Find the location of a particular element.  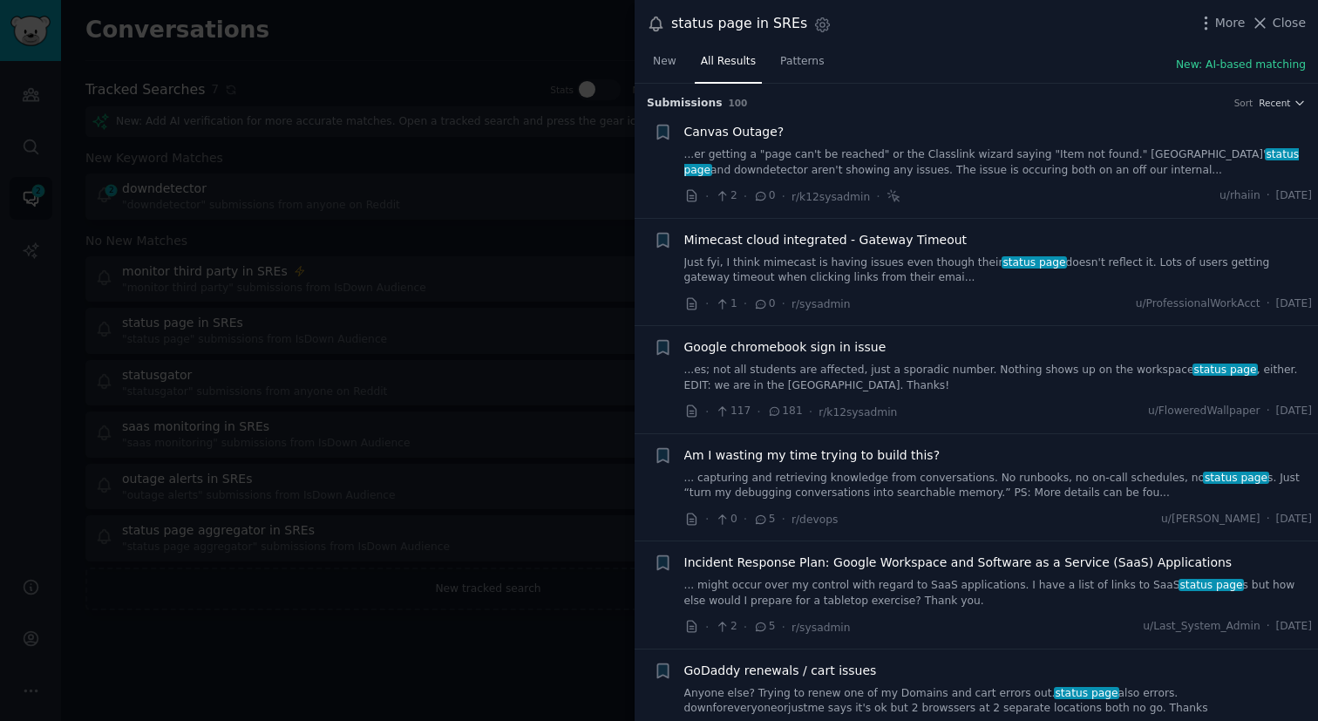

span: Canvas Outage? is located at coordinates (734, 132).